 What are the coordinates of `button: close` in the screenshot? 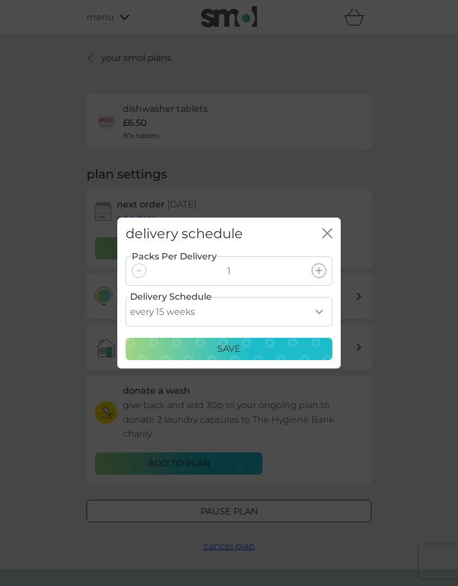 It's located at (328, 234).